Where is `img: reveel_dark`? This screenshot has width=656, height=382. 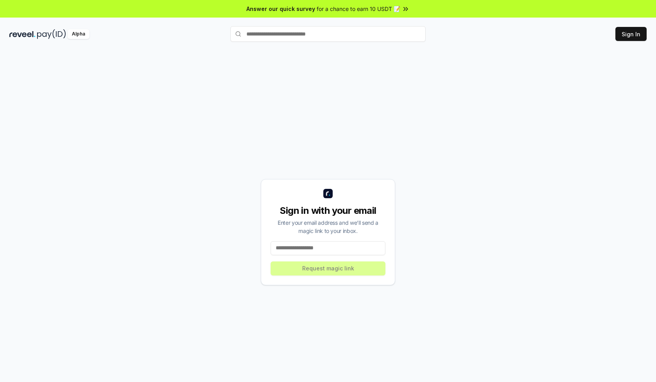 img: reveel_dark is located at coordinates (22, 34).